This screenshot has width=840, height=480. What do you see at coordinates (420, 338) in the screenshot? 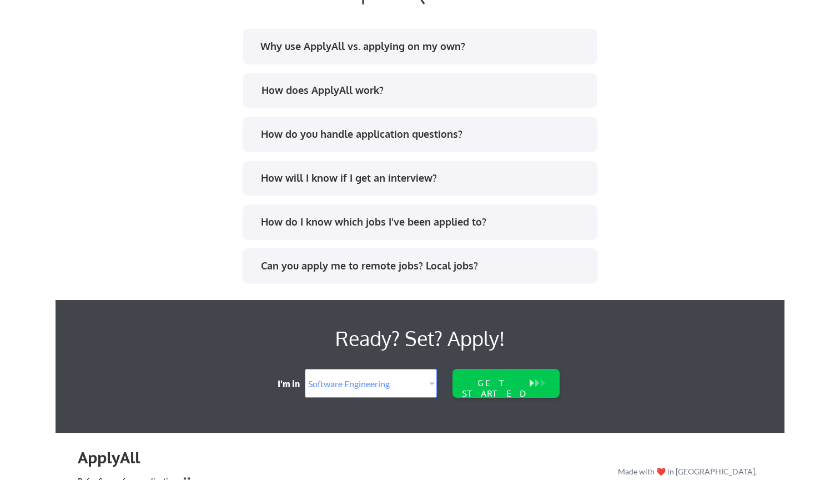
I see `div: Ready? Set? Apply!` at bounding box center [420, 338].